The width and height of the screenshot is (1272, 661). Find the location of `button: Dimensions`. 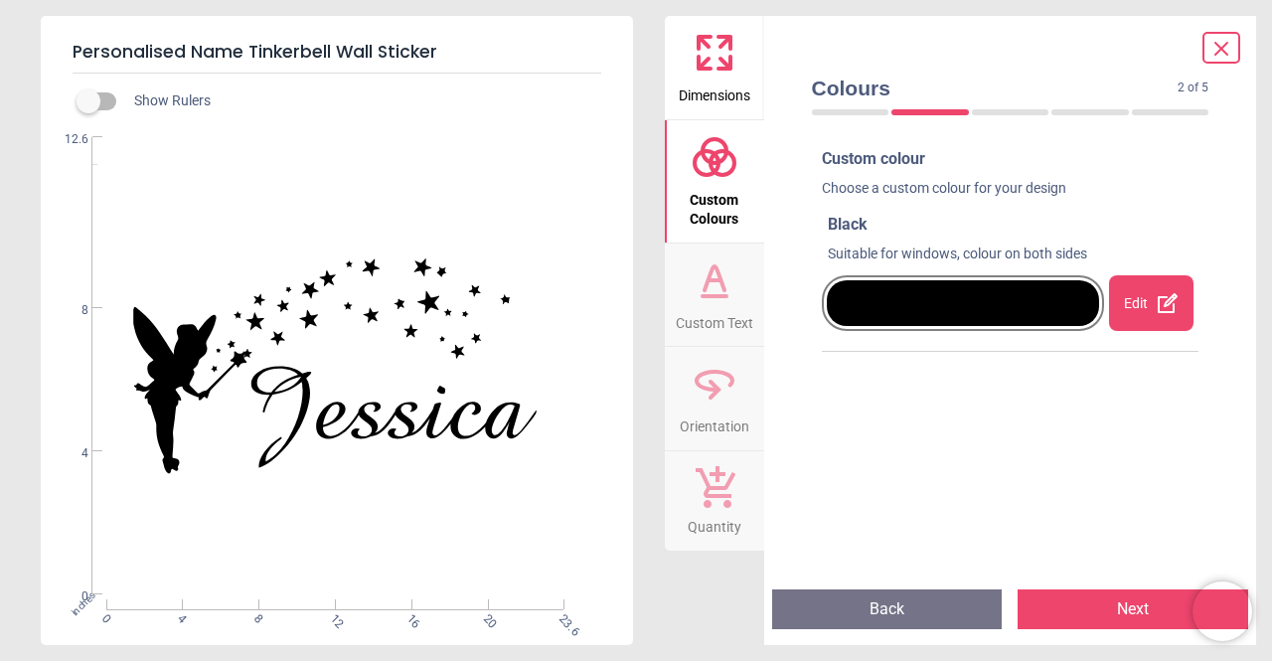

button: Dimensions is located at coordinates (714, 68).